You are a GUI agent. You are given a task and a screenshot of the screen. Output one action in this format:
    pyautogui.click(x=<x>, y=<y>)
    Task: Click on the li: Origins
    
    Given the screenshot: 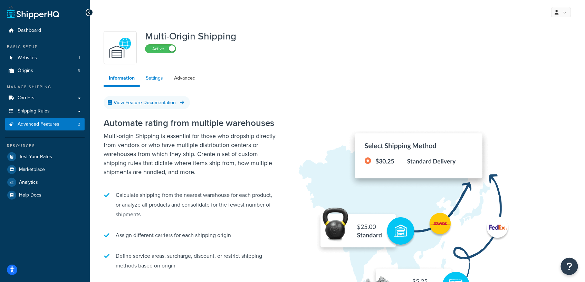 What is the action you would take?
    pyautogui.click(x=45, y=70)
    